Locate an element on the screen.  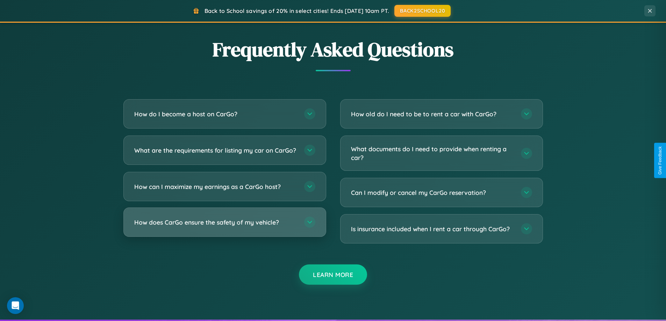
h3: How old do I need to be to rent a car with CarGo? is located at coordinates (433, 114).